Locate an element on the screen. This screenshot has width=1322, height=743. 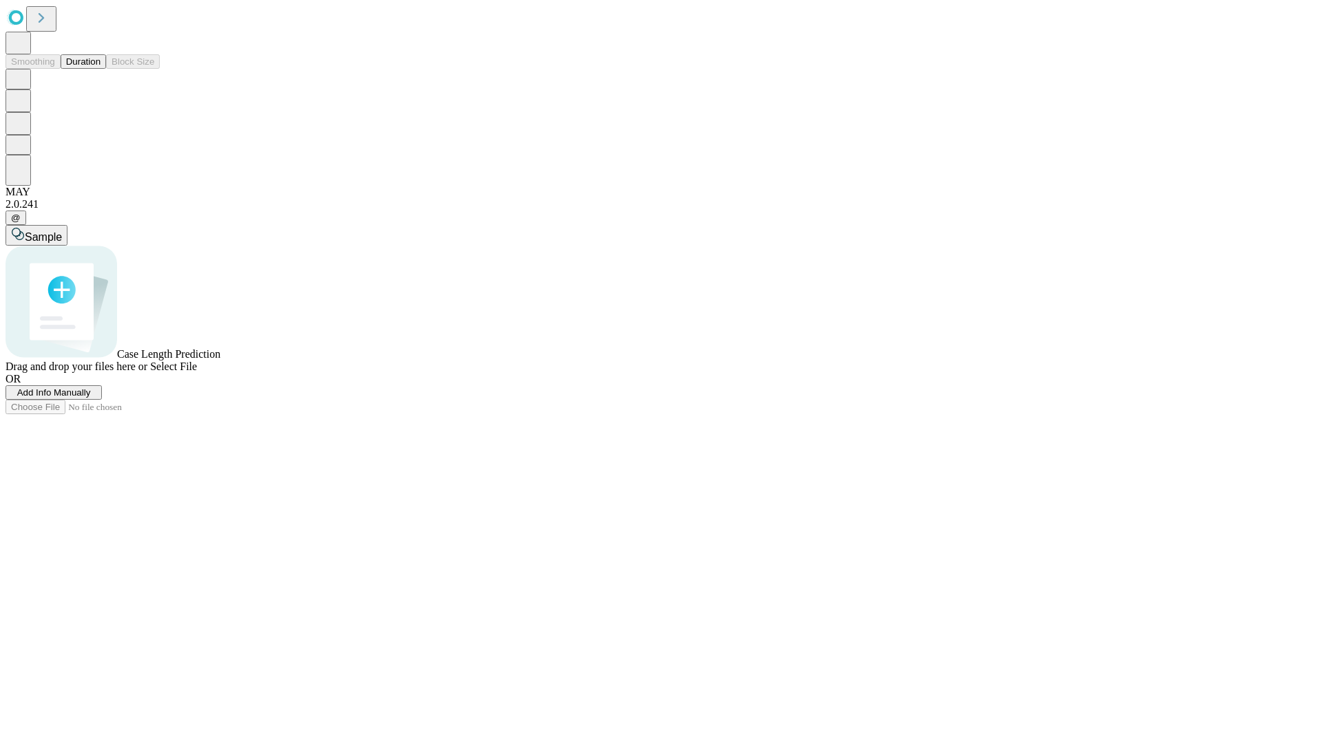
div: 2.0.241 is located at coordinates (661, 204).